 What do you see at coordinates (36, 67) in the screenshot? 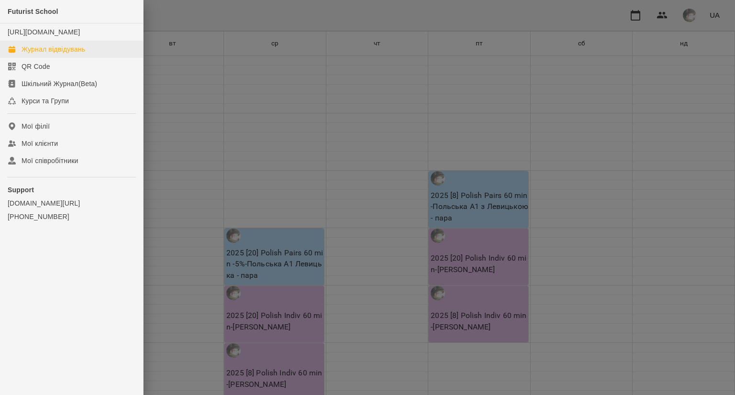
I see `div: QR Code` at bounding box center [36, 67].